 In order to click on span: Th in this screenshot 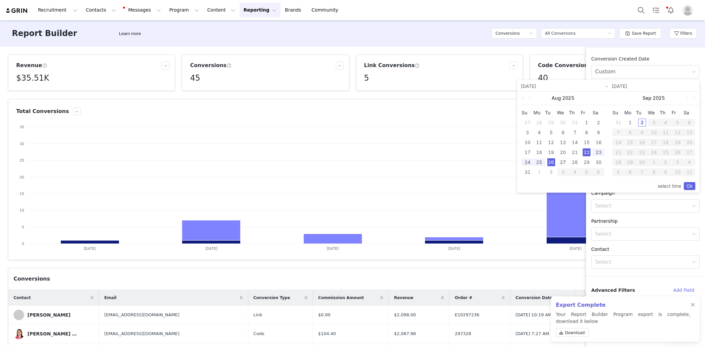, I will do `click(666, 113)`.